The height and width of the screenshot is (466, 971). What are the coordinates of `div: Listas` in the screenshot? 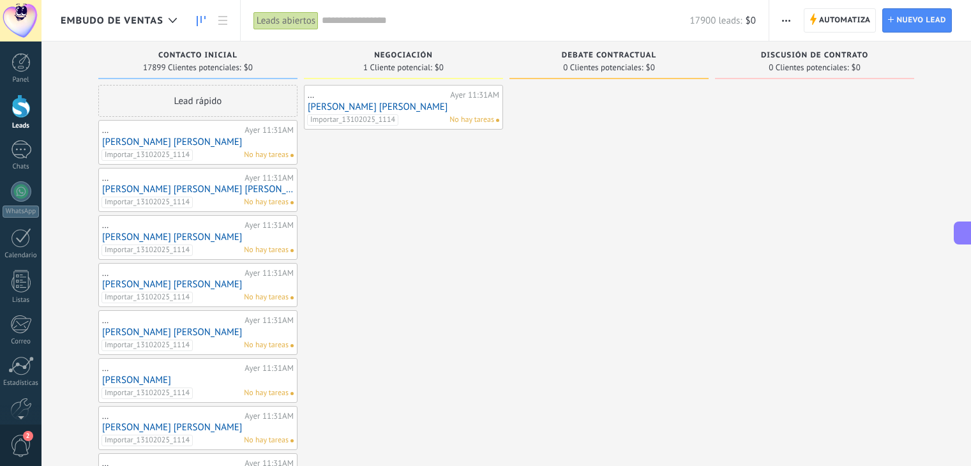 It's located at (21, 300).